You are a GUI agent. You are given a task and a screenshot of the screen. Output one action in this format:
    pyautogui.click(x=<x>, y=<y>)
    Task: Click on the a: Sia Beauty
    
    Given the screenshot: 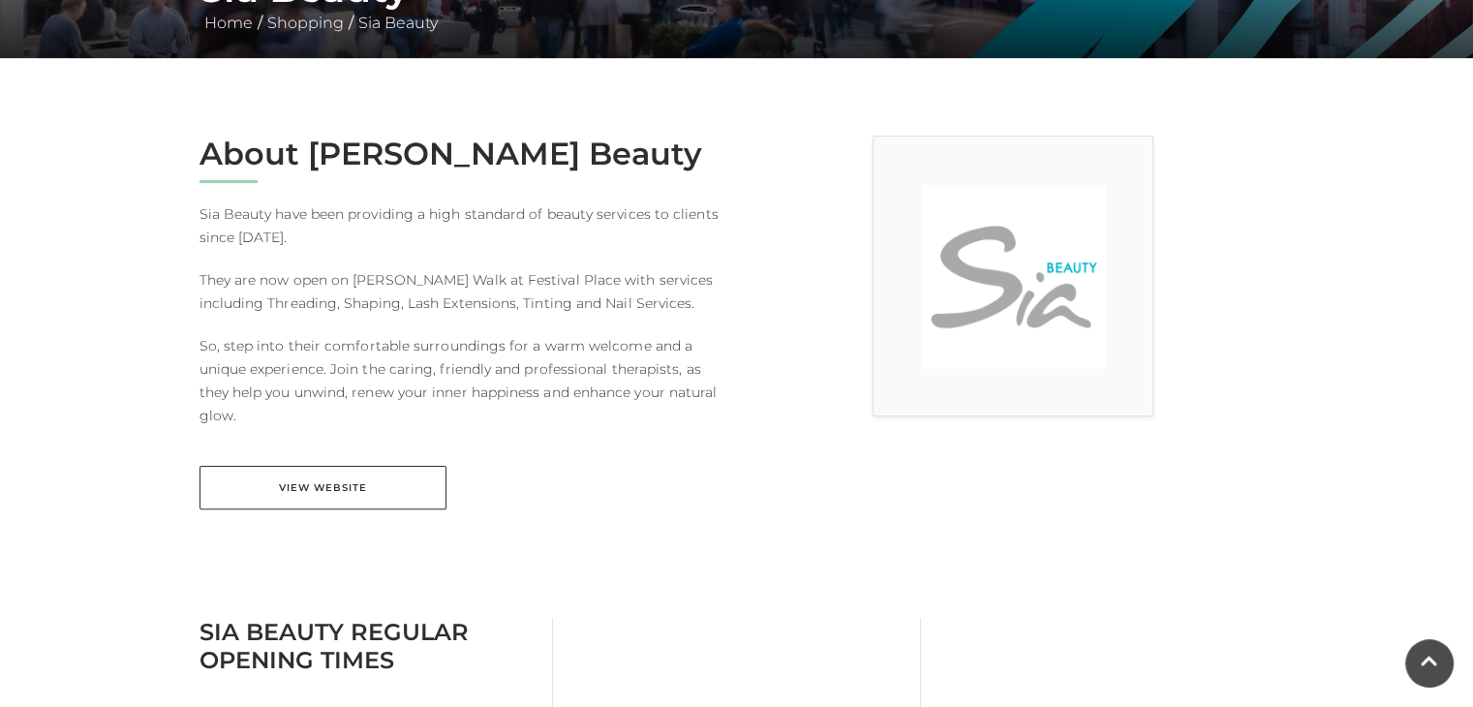 What is the action you would take?
    pyautogui.click(x=398, y=22)
    